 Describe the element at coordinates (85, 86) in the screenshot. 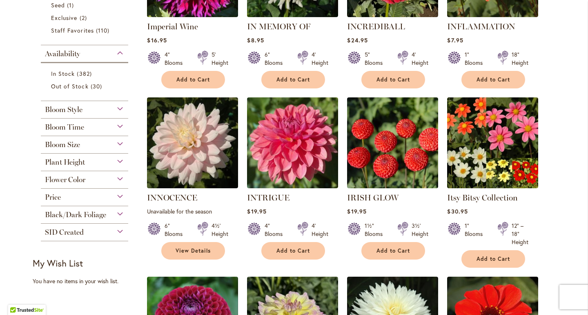

I see `a: Out of Stock 30` at that location.